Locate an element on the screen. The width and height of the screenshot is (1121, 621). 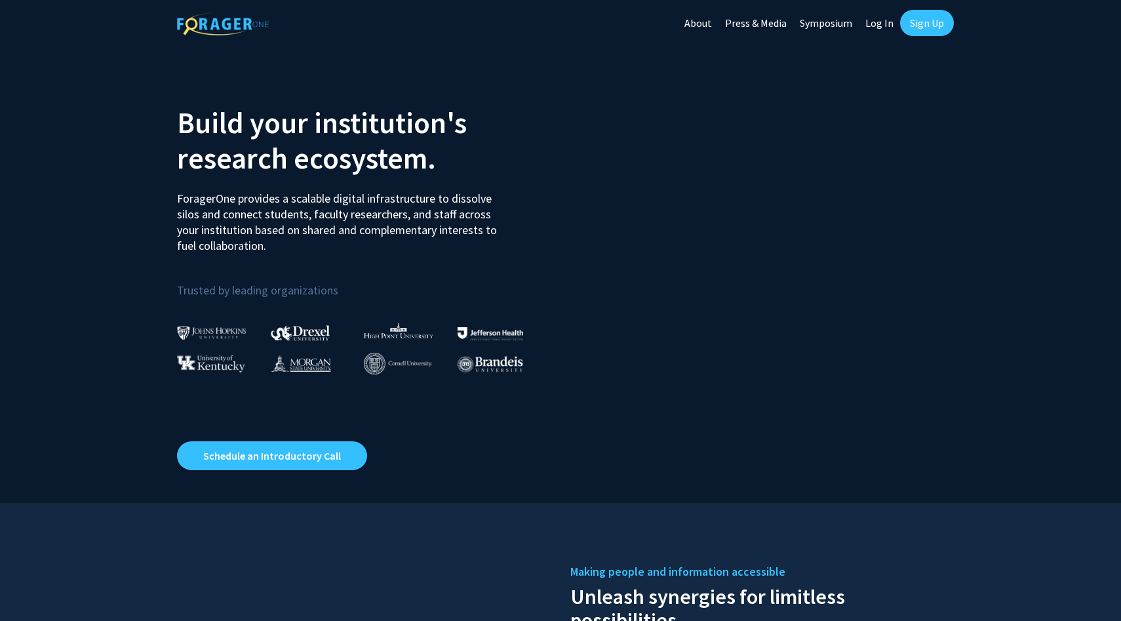
h5: Making people and information accessible is located at coordinates (757, 572).